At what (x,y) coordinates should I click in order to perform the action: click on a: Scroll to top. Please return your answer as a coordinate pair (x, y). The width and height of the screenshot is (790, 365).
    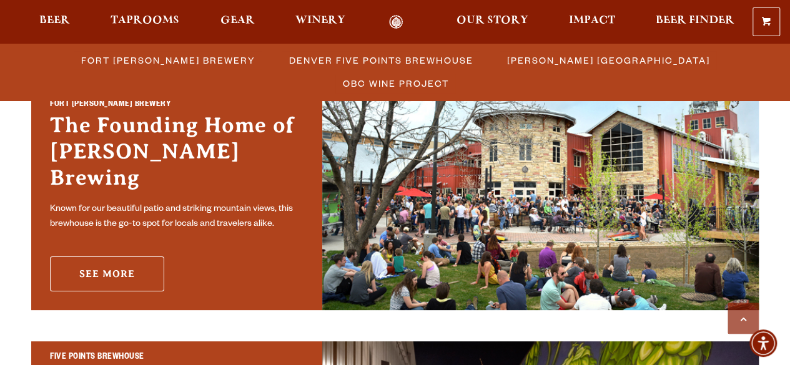
    Looking at the image, I should click on (743, 319).